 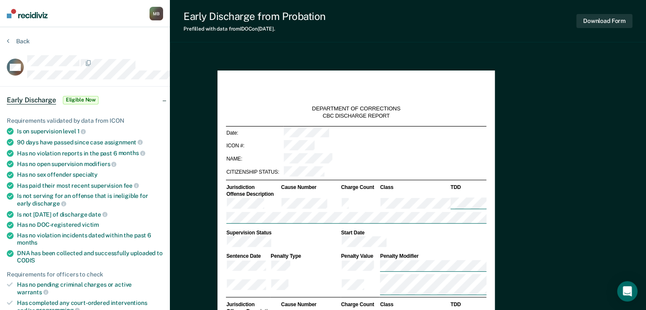 I want to click on span: modifiers, so click(x=100, y=164).